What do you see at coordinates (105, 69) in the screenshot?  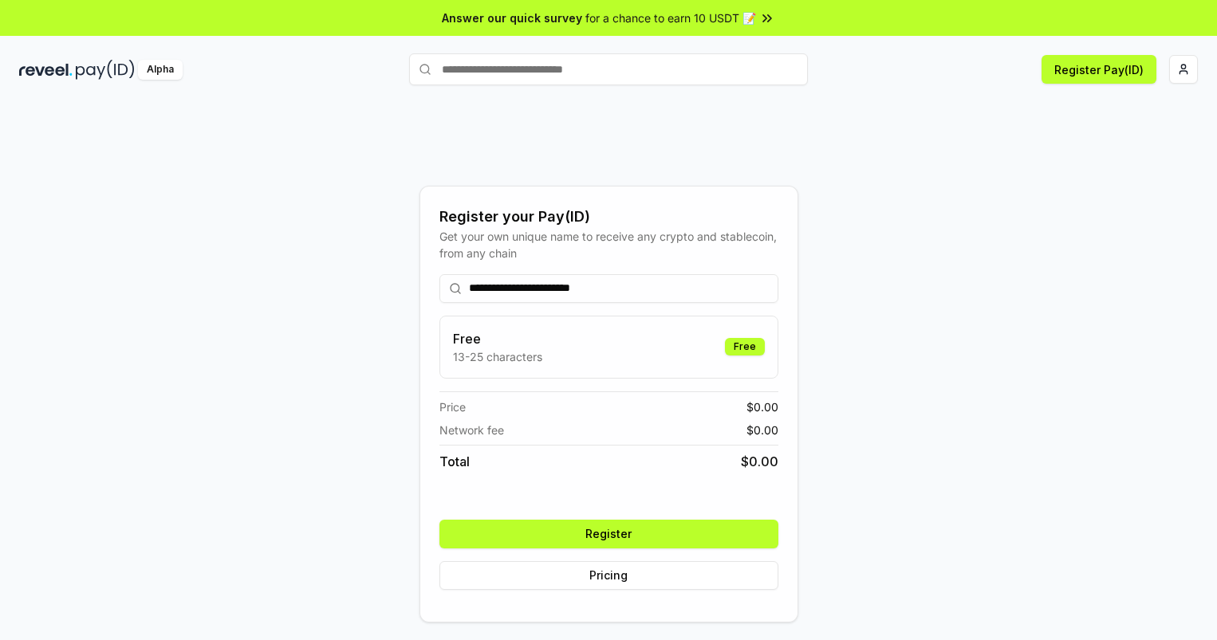 I see `img: pay_id` at bounding box center [105, 69].